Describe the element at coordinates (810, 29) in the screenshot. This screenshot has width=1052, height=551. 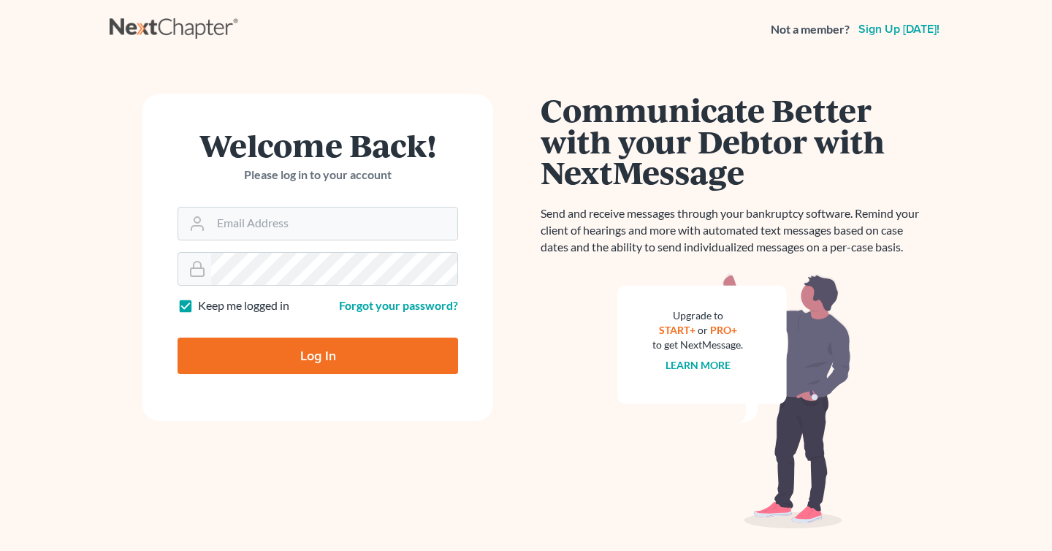
I see `strong: Not a member?` at that location.